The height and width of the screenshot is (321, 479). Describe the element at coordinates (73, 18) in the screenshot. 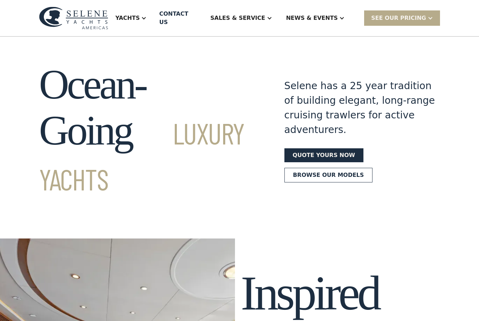

I see `img: logo` at that location.